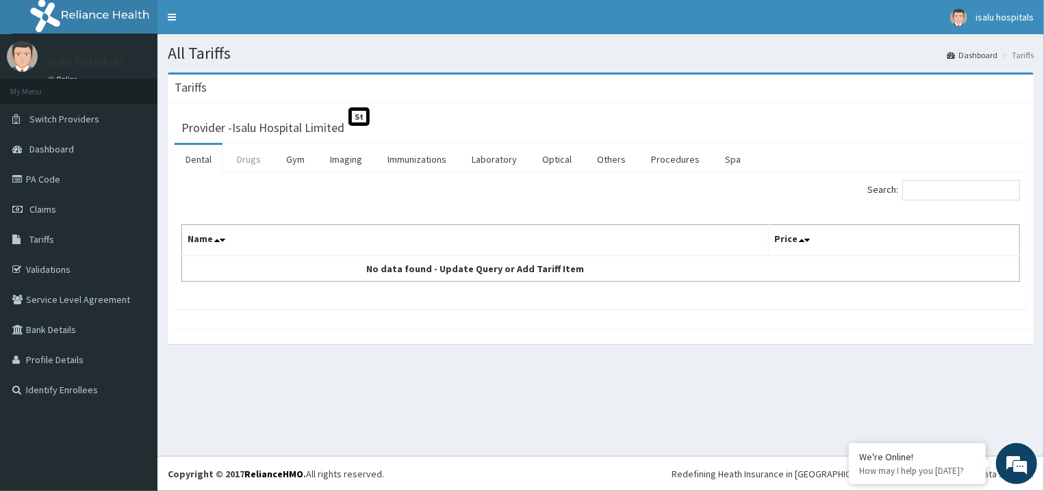 This screenshot has width=1044, height=491. Describe the element at coordinates (732, 159) in the screenshot. I see `a: Spa` at that location.